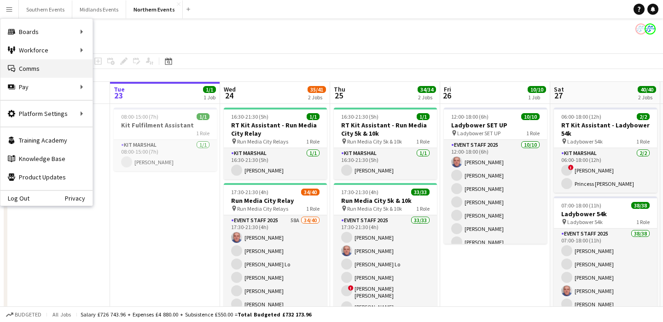 The width and height of the screenshot is (663, 322). Describe the element at coordinates (275, 251) in the screenshot. I see `app-job-card: 17:30-21:30 (4h)34/40Run Media City Relay Run Media City Relays1 RoleEvent Staff 202558A34/4017:3...` at that location.